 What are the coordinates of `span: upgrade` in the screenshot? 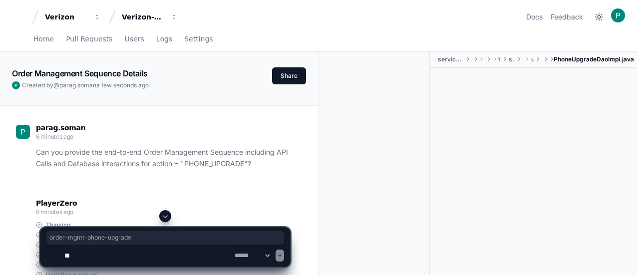 It's located at (532, 59).